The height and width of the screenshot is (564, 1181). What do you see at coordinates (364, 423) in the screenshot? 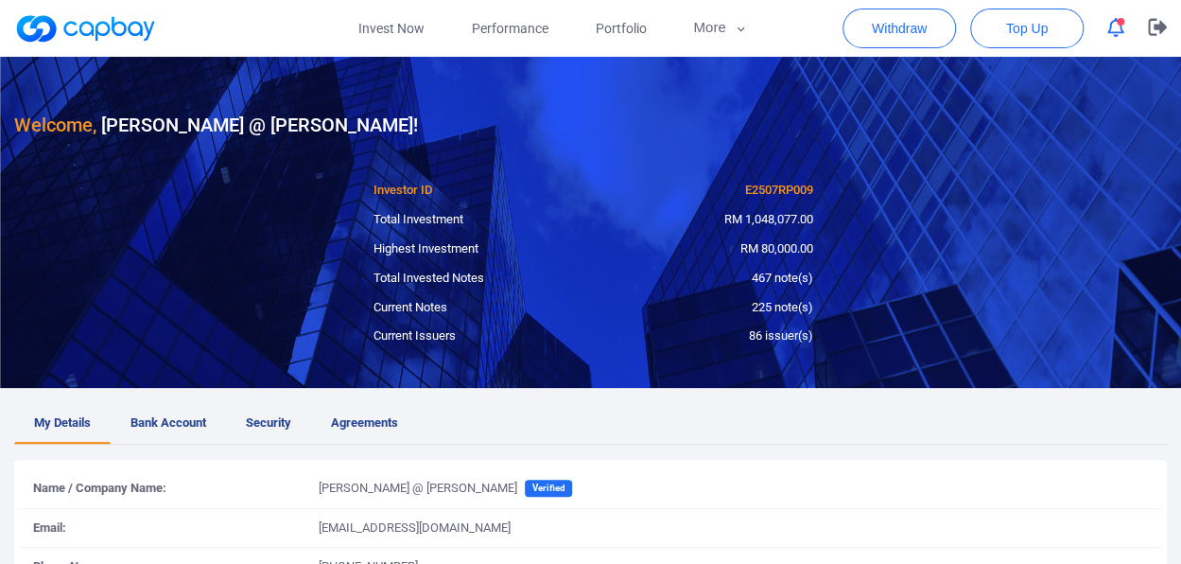
I see `span: Agreements` at bounding box center [364, 423].